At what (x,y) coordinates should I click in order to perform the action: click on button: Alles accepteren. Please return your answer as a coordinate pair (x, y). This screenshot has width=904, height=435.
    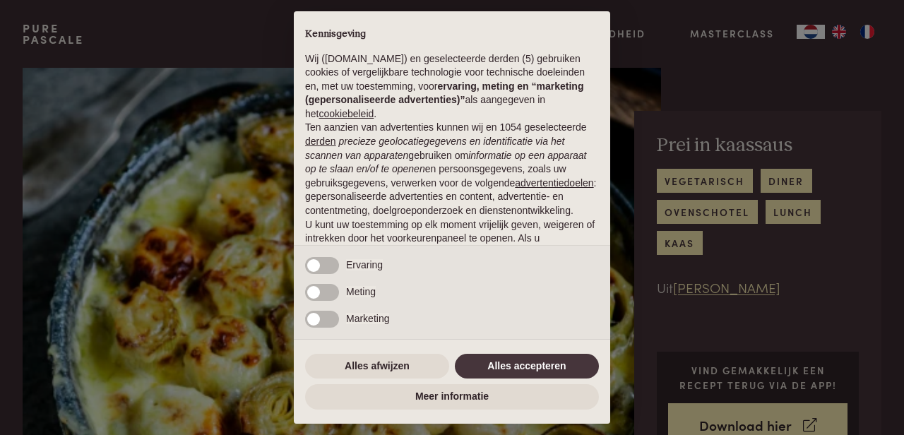
    Looking at the image, I should click on (527, 366).